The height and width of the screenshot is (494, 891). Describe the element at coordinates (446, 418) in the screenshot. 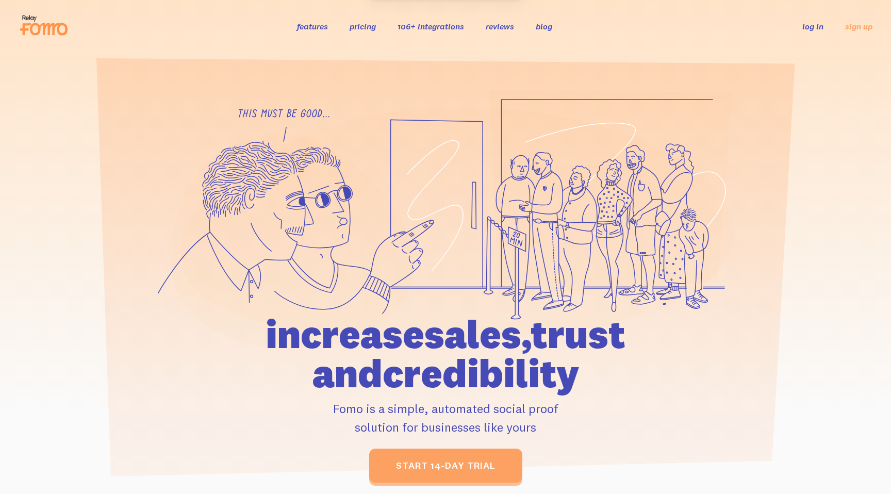

I see `p: Fomo is a simple, automated social proof solution for businesses like yours` at that location.